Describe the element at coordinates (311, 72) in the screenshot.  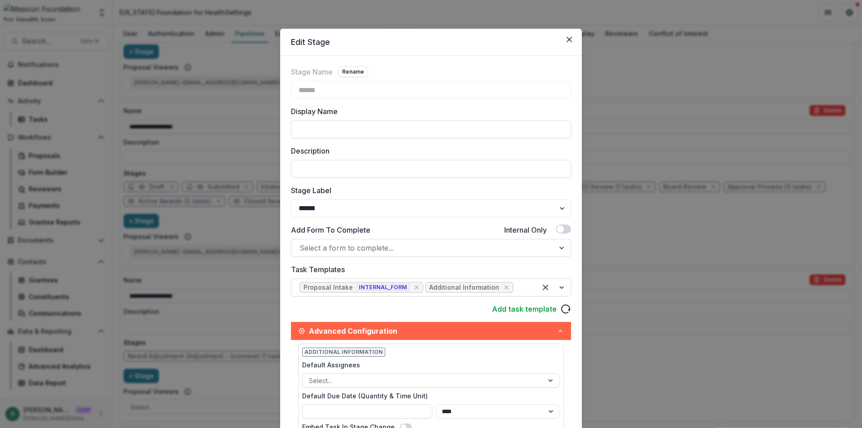
I see `label: Stage Name` at that location.